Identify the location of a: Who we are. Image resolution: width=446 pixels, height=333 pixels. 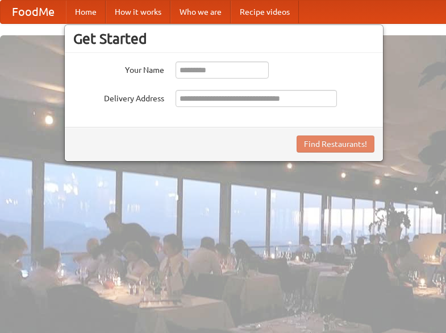
(201, 12).